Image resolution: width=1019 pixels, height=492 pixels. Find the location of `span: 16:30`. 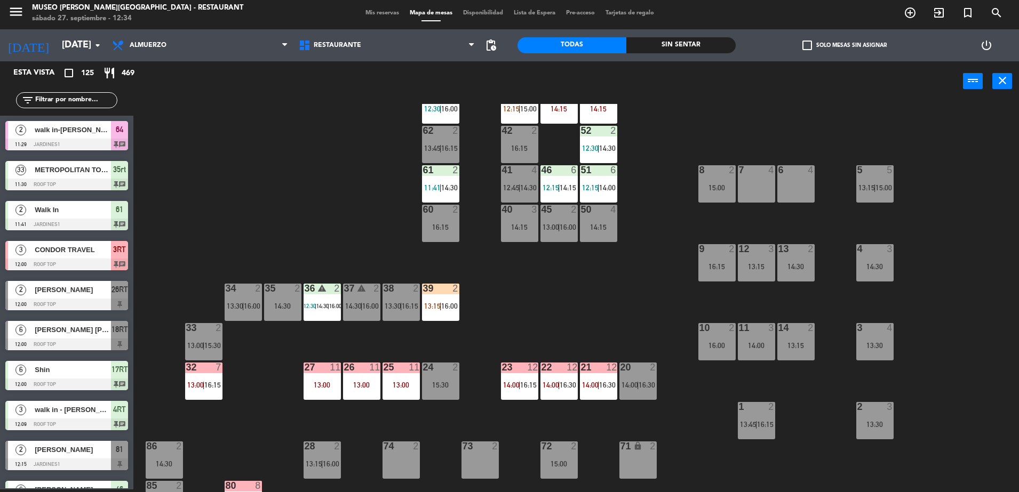

span: 16:30 is located at coordinates (607, 385).